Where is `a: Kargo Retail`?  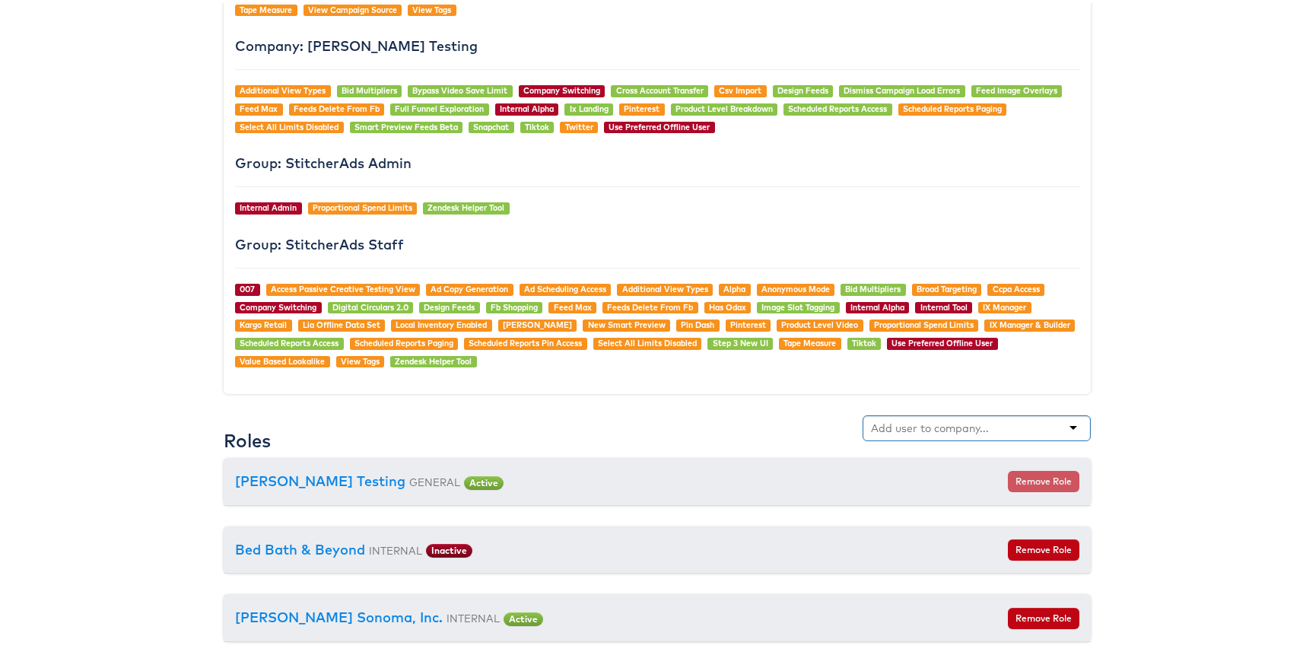 a: Kargo Retail is located at coordinates (263, 322).